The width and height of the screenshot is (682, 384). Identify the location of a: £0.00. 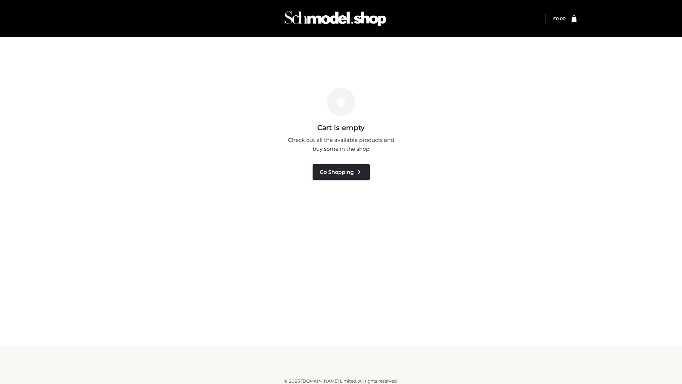
(559, 18).